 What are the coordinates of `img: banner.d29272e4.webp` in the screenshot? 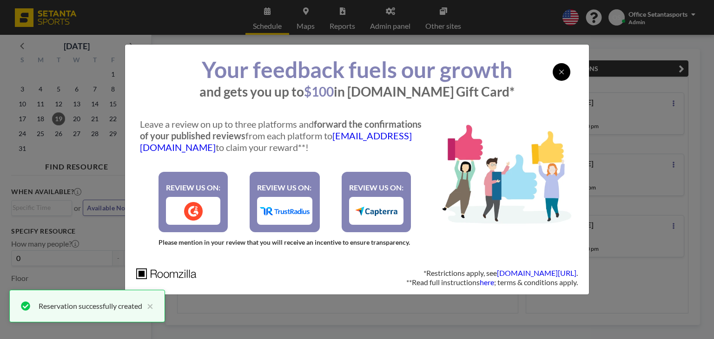 It's located at (506, 171).